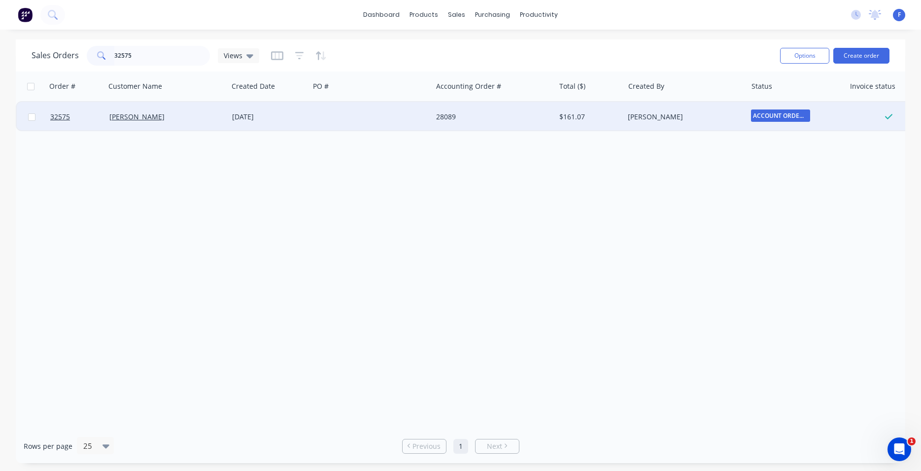 Image resolution: width=921 pixels, height=471 pixels. What do you see at coordinates (900, 15) in the screenshot?
I see `span: F` at bounding box center [900, 15].